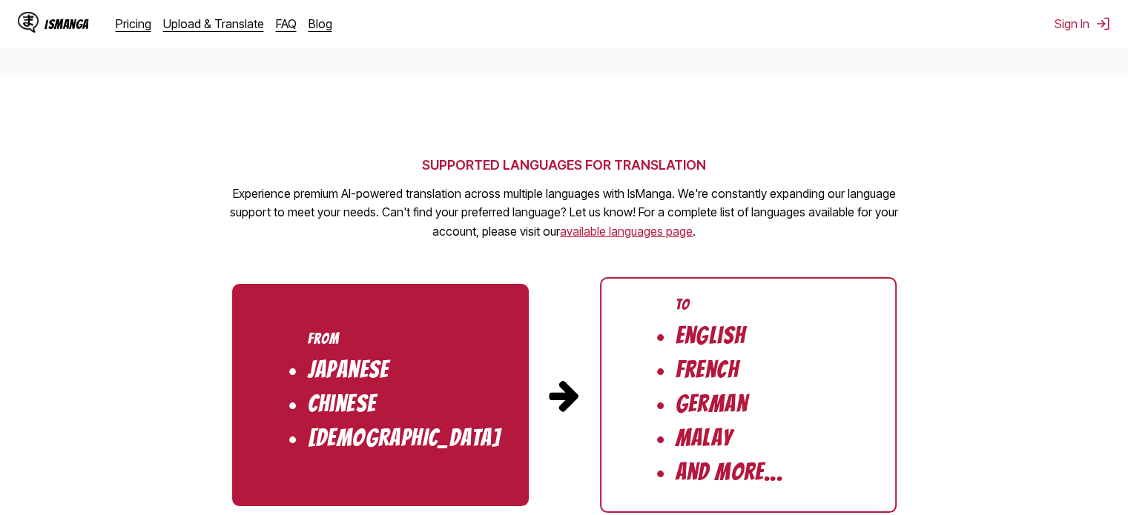 Image resolution: width=1128 pixels, height=515 pixels. Describe the element at coordinates (729, 472) in the screenshot. I see `li: And More...` at that location.